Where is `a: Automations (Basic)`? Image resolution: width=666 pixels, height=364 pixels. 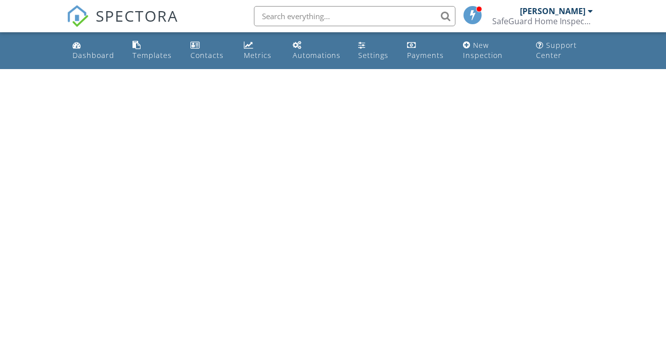 a: Automations (Basic) is located at coordinates (317, 50).